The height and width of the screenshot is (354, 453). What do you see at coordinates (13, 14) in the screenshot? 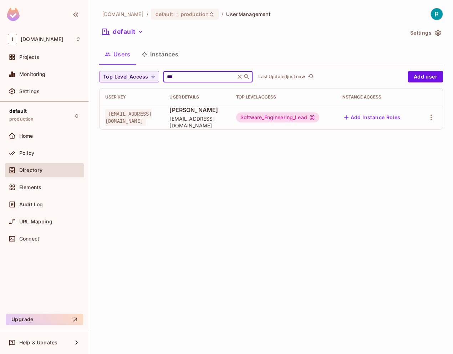
I see `img: SReyMgAAAABJRU5ErkJggg==` at bounding box center [13, 14].